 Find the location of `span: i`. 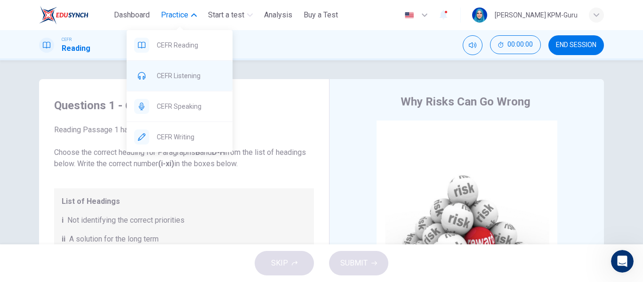

span: i is located at coordinates (63, 220).